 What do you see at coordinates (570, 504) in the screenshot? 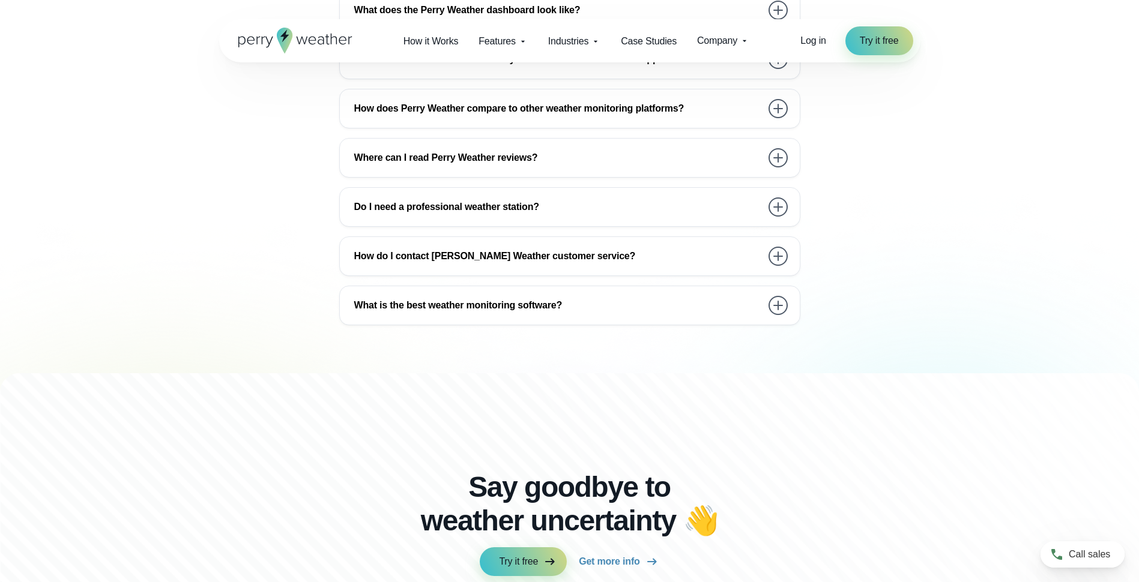
I see `p: Say goodbye to weather uncertainty 👋` at bounding box center [570, 504].